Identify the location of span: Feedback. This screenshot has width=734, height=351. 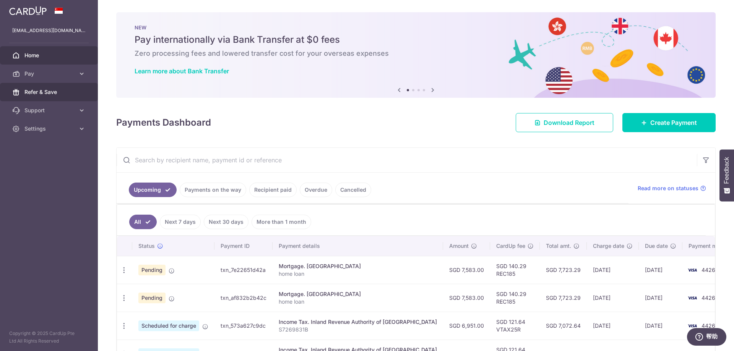
(726, 170).